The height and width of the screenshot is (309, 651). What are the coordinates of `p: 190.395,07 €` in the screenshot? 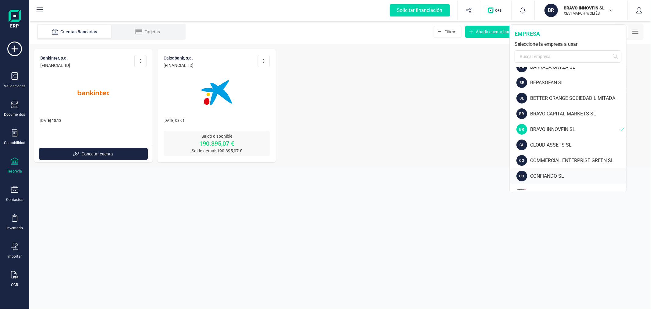 It's located at (217, 143).